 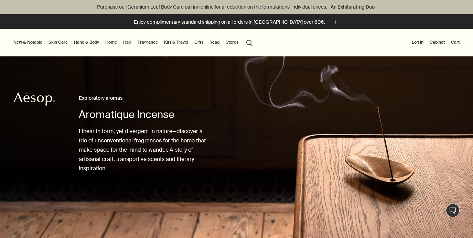 I want to click on button: Live-Support Chat, so click(x=453, y=211).